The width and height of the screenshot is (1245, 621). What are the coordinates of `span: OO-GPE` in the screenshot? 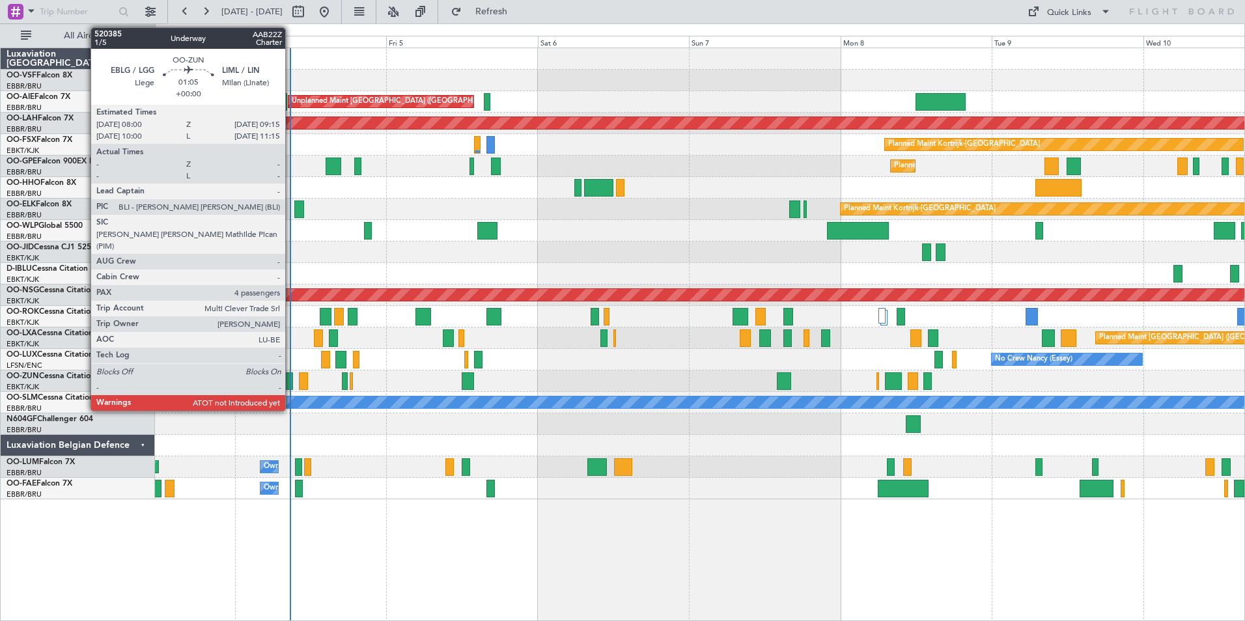 It's located at (21, 162).